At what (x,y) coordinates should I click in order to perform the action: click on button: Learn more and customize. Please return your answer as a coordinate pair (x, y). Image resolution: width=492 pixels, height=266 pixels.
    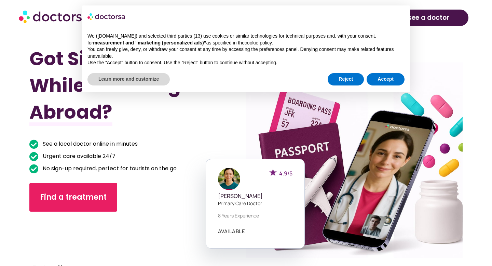
    Looking at the image, I should click on (128, 79).